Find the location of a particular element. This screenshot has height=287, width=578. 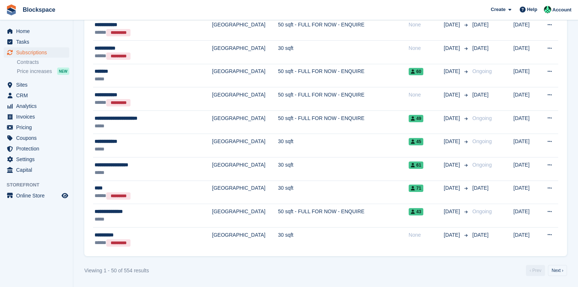

span: Help is located at coordinates (533, 10).